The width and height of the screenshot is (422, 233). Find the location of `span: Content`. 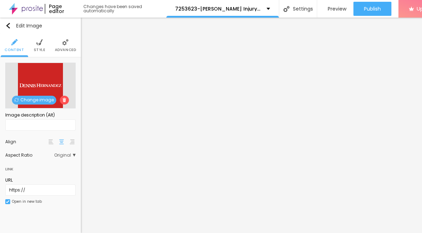

span: Content is located at coordinates (14, 50).